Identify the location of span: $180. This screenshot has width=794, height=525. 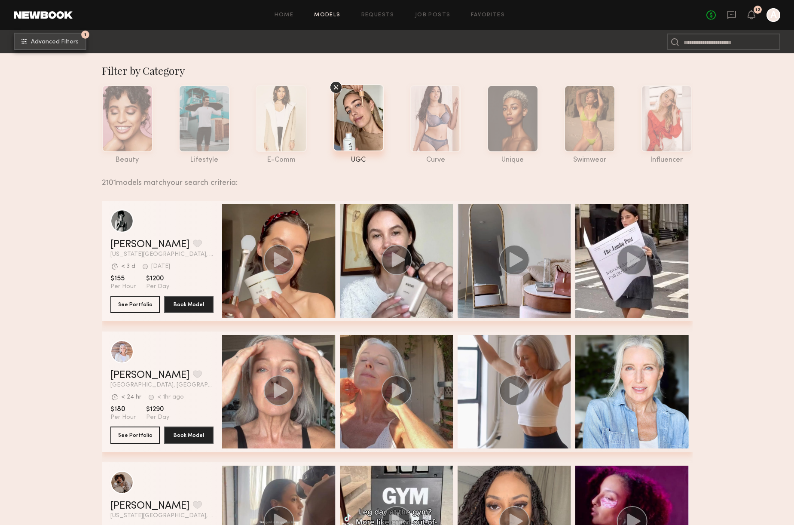
(123, 409).